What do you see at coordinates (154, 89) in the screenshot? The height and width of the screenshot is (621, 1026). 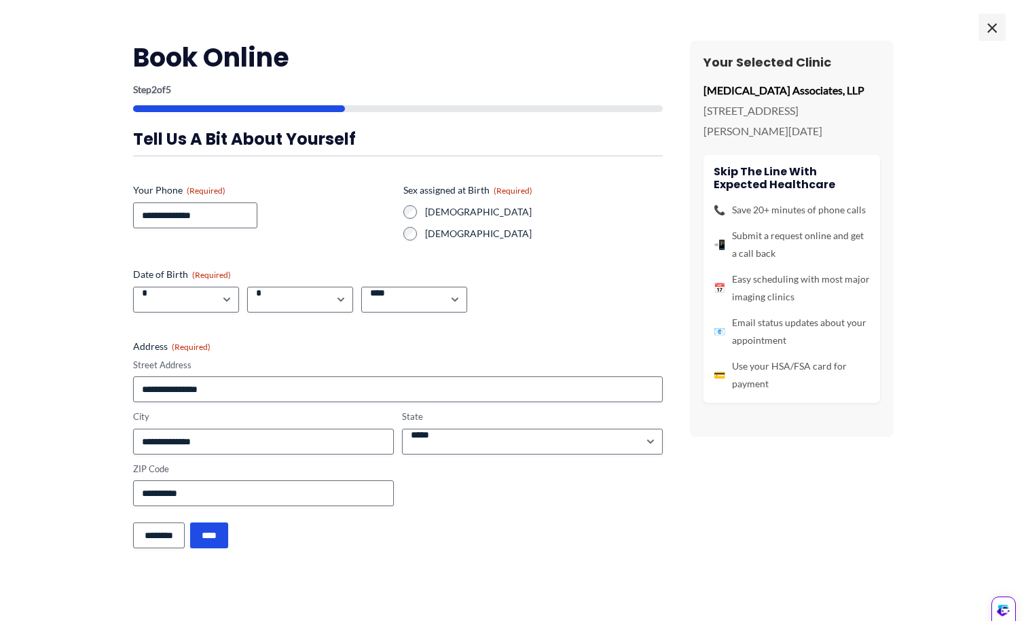 I see `span: 2` at bounding box center [154, 89].